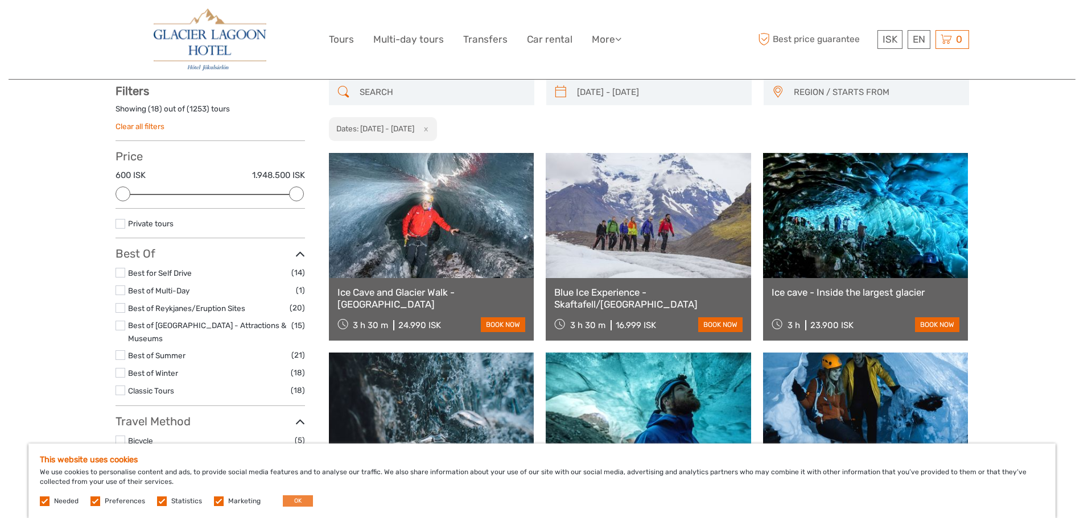  What do you see at coordinates (138, 24) in the screenshot?
I see `button: Open LiveChat chat widget` at bounding box center [138, 24].